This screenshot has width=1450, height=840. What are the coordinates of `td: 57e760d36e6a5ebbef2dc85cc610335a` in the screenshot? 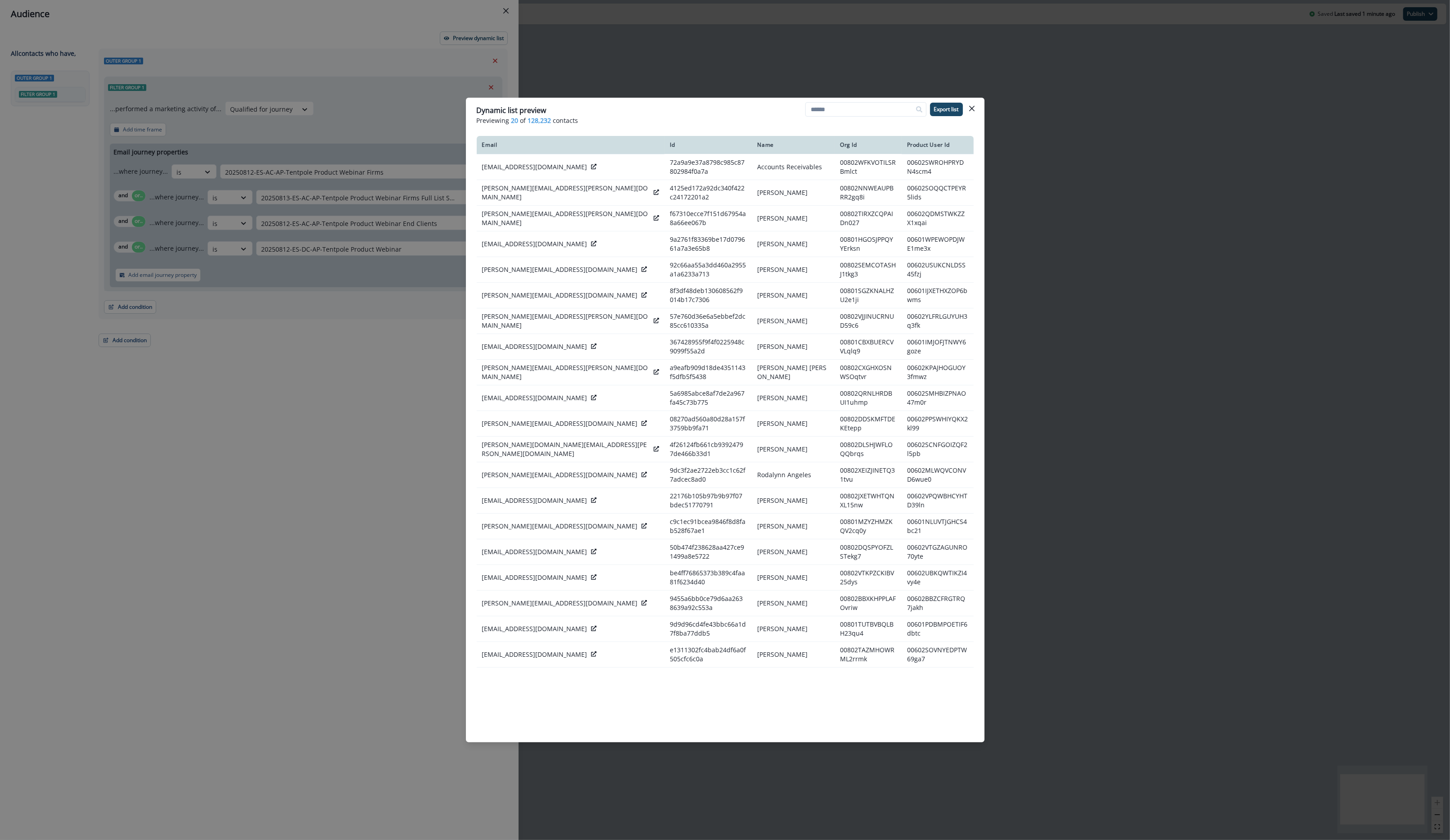 It's located at (708, 321).